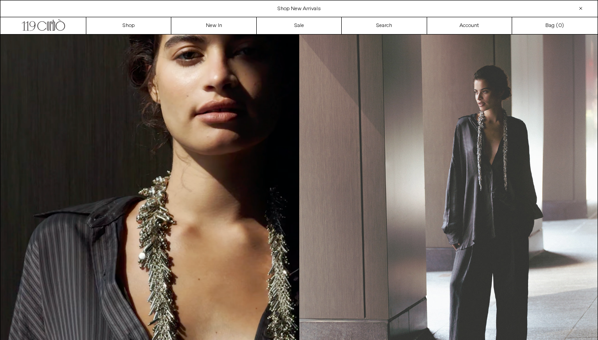 The image size is (598, 340). Describe the element at coordinates (469, 26) in the screenshot. I see `a: Account` at that location.